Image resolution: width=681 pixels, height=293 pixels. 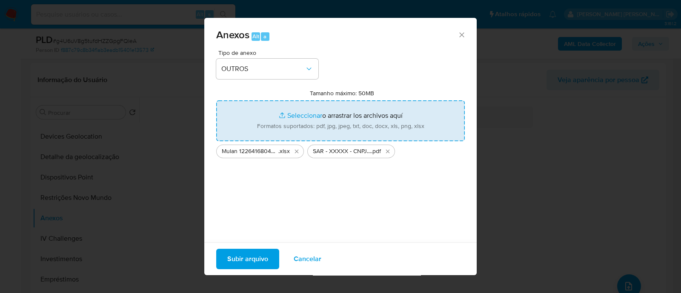 I want to click on span: OUTROS, so click(x=263, y=69).